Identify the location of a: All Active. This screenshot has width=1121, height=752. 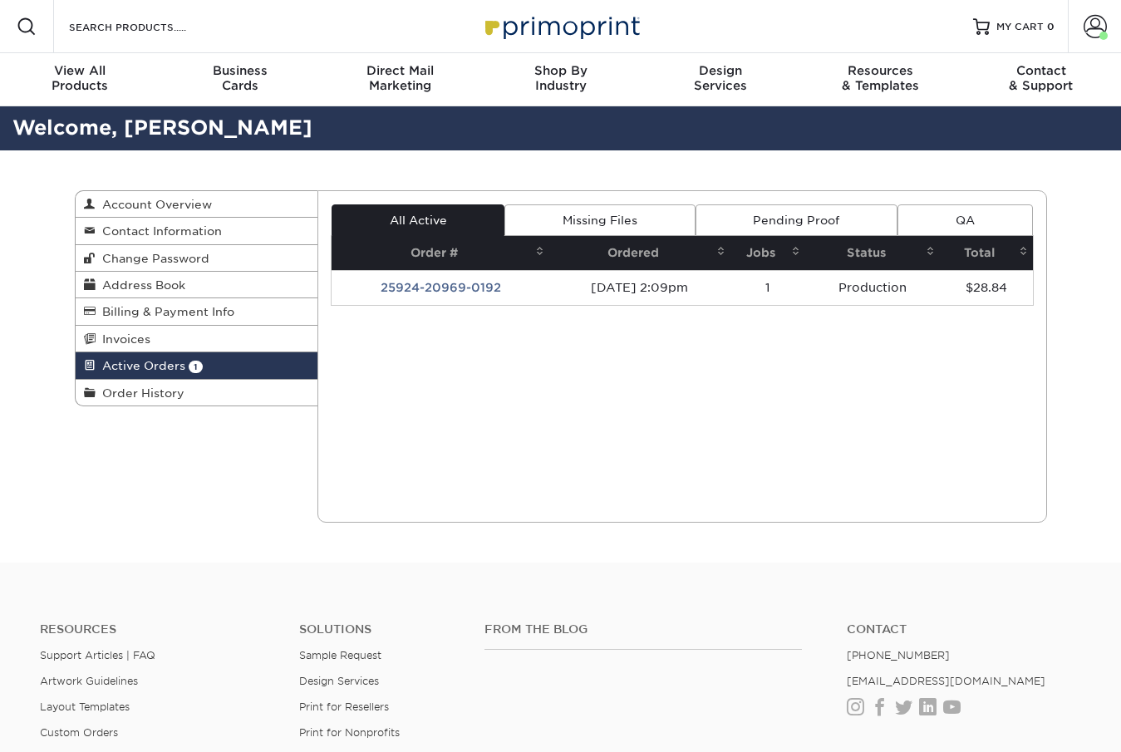
(418, 220).